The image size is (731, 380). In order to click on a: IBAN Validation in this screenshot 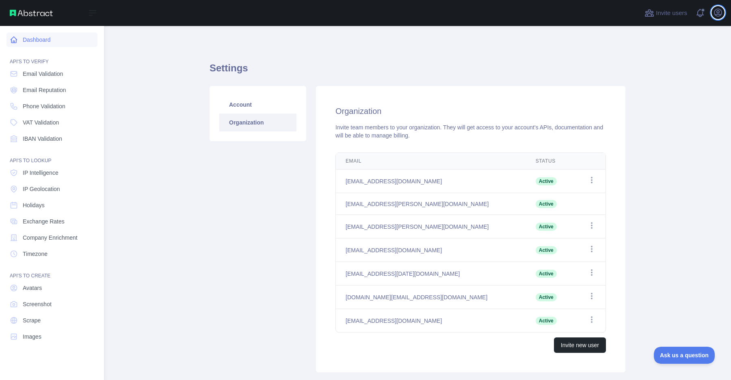, I will do `click(52, 139)`.